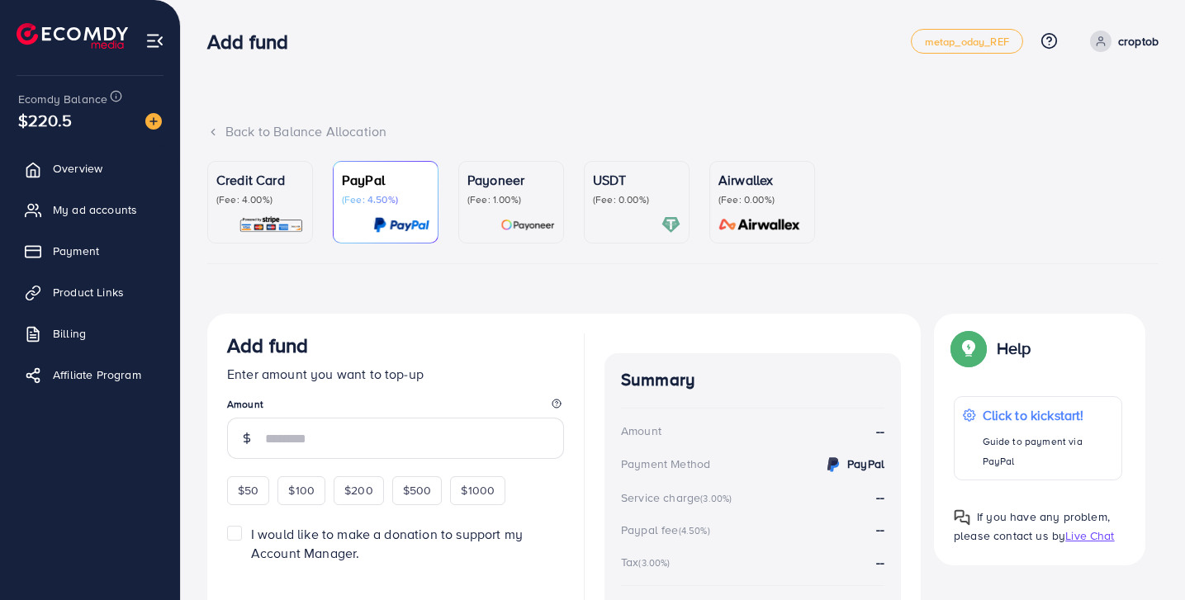 The width and height of the screenshot is (1185, 600). I want to click on span: $100, so click(301, 491).